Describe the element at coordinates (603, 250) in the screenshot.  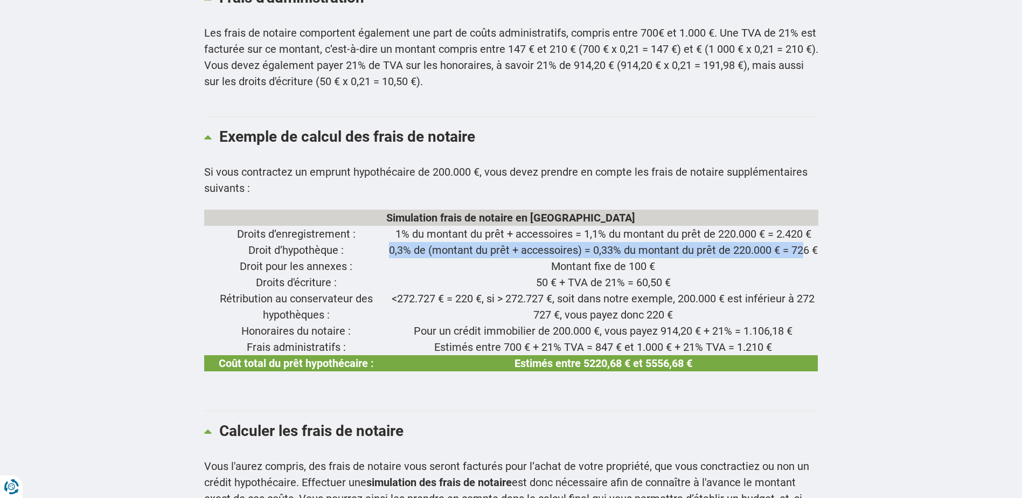
I see `td: 0,3% de (montant du prêt + accessoires) = 0,33% du montant du prêt de 220.000 € = 726 €` at that location.